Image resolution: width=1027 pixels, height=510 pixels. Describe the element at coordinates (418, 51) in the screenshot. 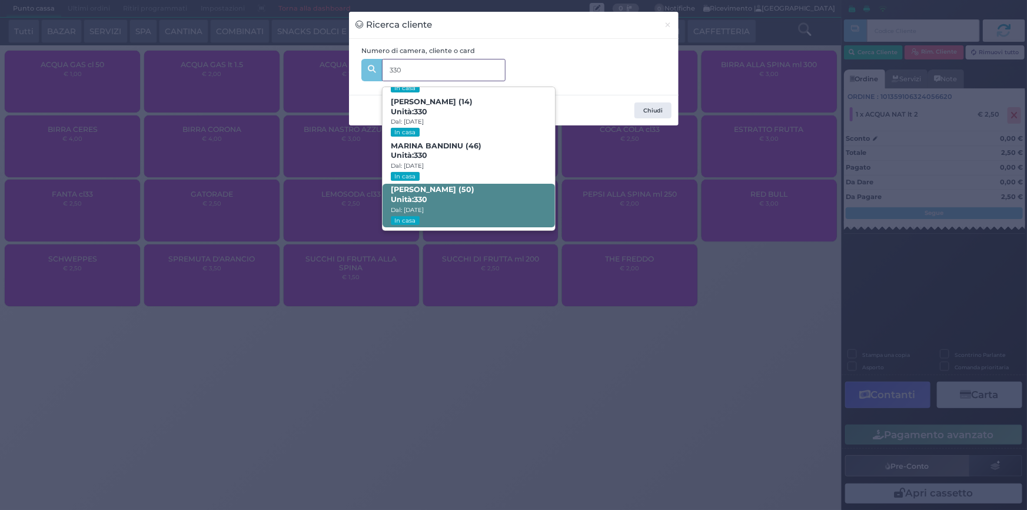

I see `label: Numero di camera, cliente o card` at that location.